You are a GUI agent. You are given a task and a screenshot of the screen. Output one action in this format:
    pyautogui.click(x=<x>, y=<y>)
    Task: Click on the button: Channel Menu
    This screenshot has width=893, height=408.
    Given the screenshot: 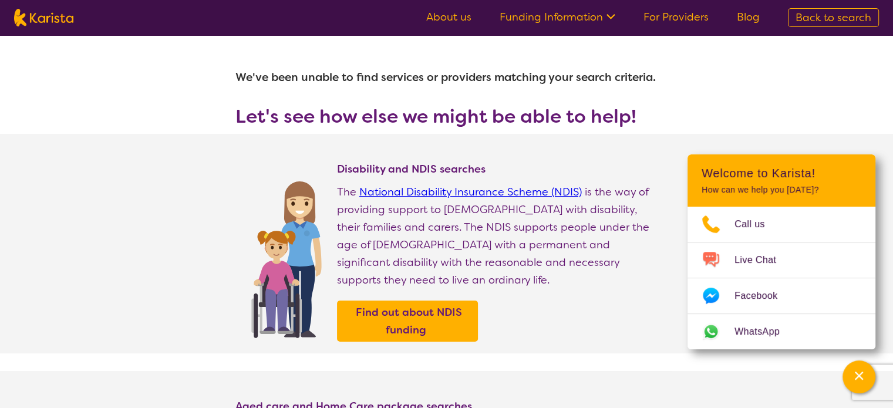 What is the action you would take?
    pyautogui.click(x=859, y=377)
    